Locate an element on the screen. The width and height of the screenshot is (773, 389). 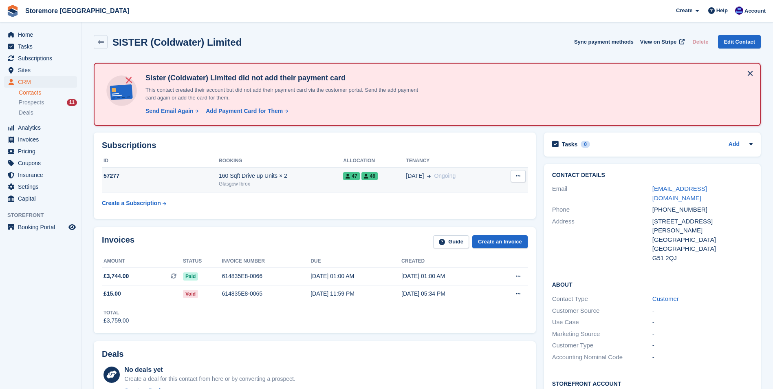
span: Settings is located at coordinates (42, 187).